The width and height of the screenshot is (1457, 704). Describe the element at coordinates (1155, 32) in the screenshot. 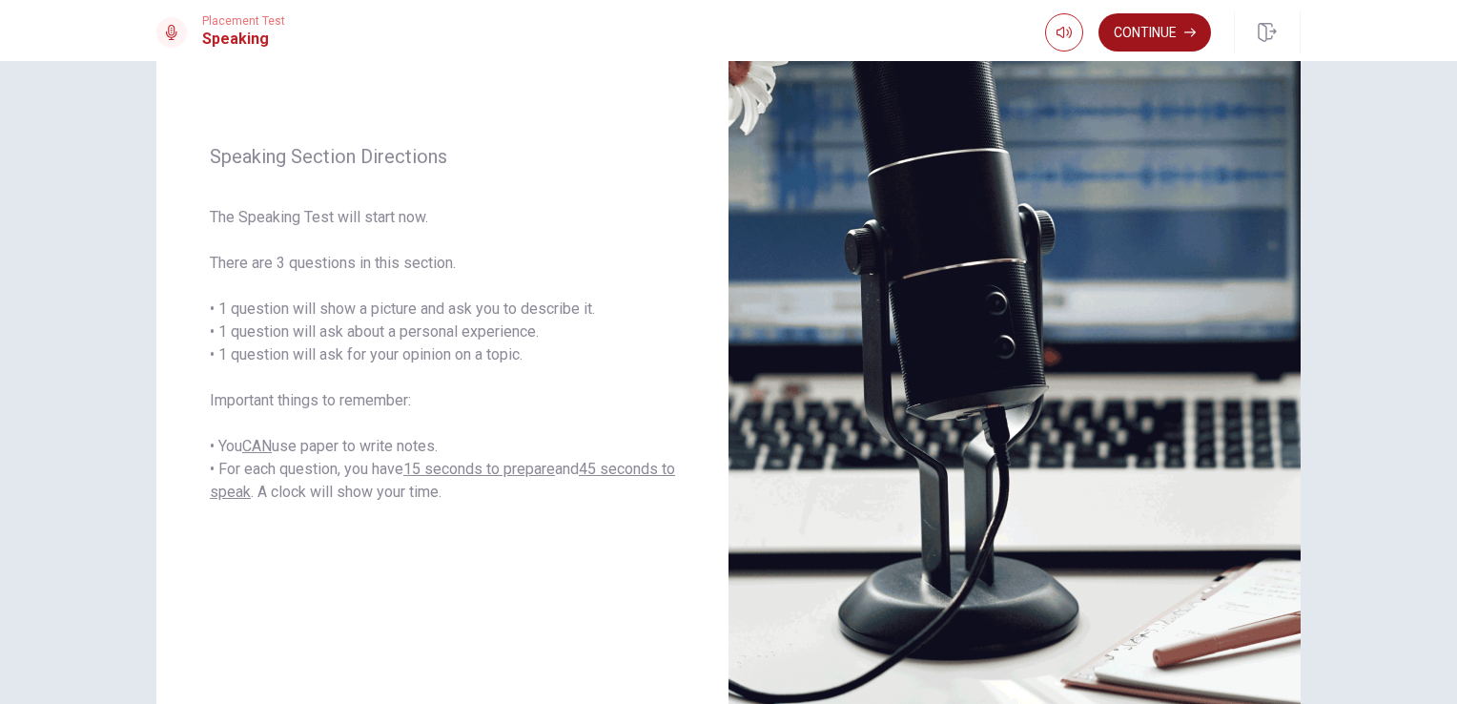

I see `button: Continue` at that location.